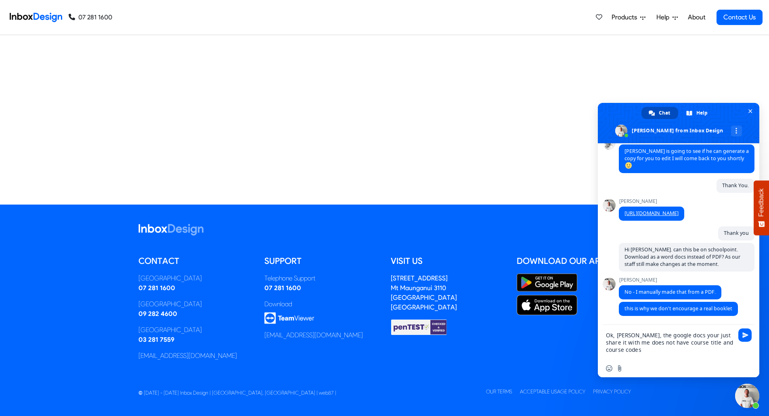  What do you see at coordinates (735, 185) in the screenshot?
I see `span: Thank You.` at bounding box center [735, 185].